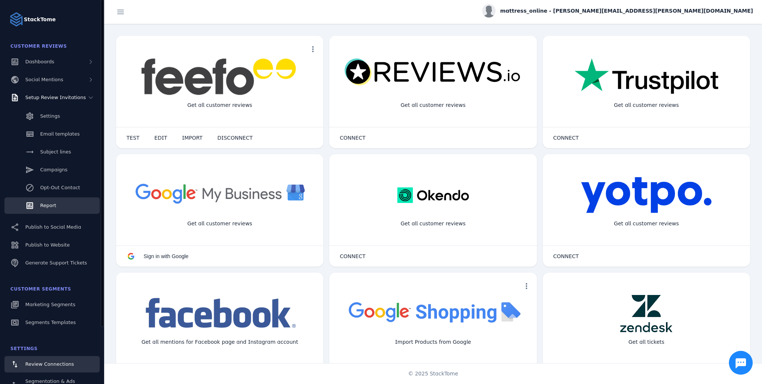 The width and height of the screenshot is (762, 384). I want to click on span: Segments Templates, so click(51, 322).